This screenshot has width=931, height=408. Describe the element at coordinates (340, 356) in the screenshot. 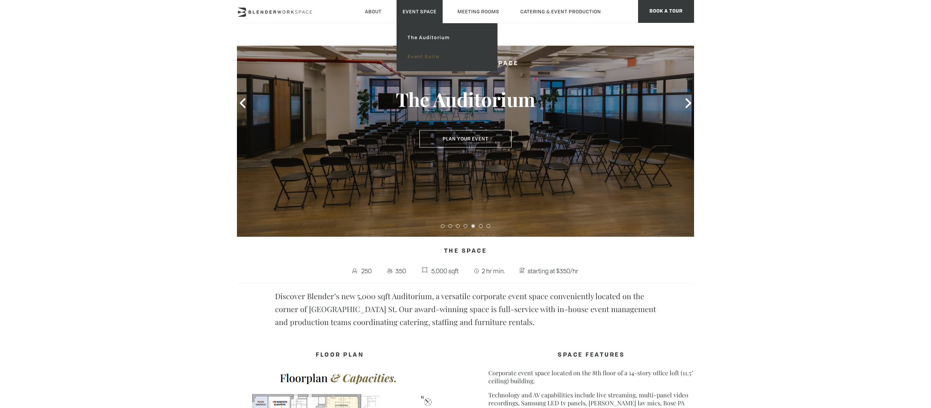

I see `h4: FLOOR PLAN` at that location.